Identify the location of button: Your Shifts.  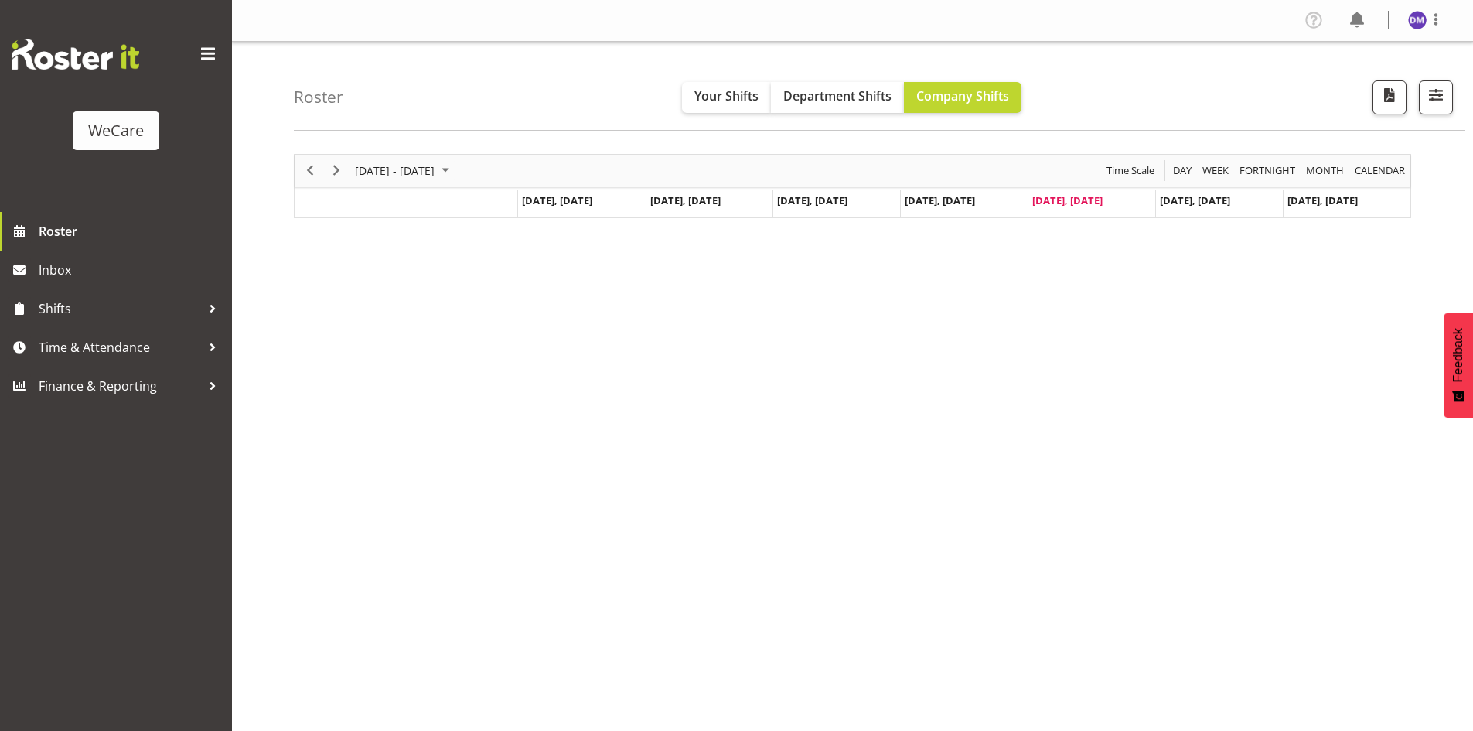
(726, 97).